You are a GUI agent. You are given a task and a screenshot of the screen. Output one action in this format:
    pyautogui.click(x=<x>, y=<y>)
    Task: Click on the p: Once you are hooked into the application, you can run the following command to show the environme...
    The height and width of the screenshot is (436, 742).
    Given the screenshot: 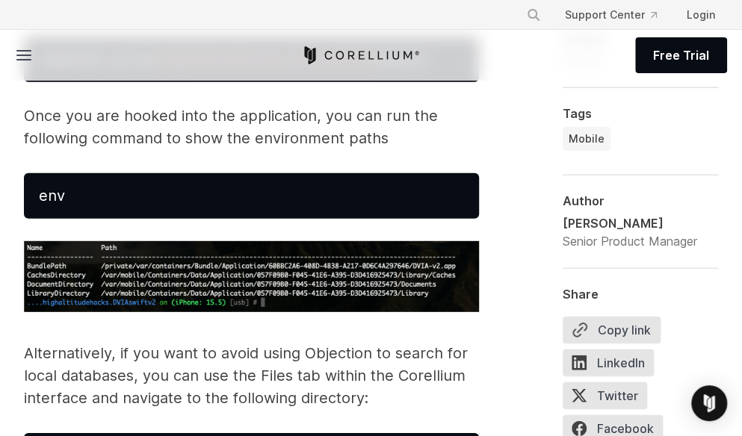 What is the action you would take?
    pyautogui.click(x=251, y=127)
    